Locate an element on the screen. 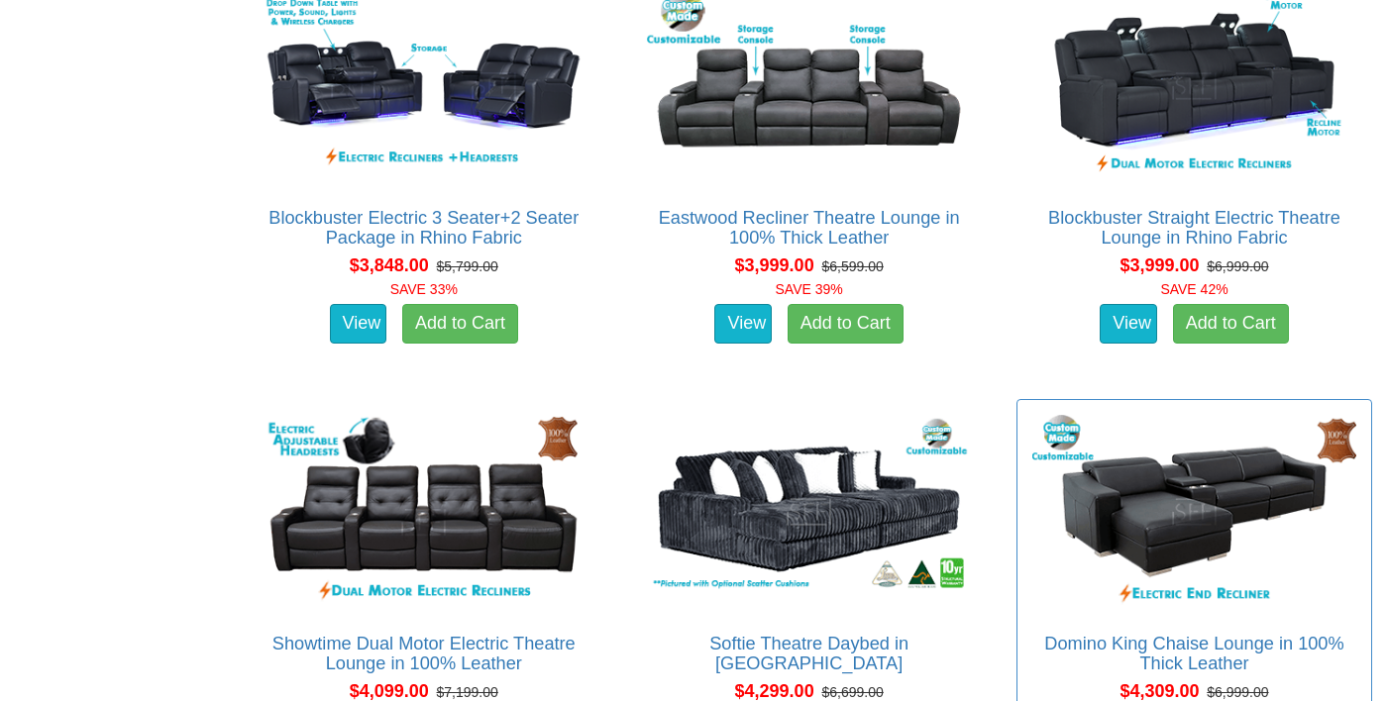  img: Softie Theatre Daybed in Fabric is located at coordinates (808, 512).